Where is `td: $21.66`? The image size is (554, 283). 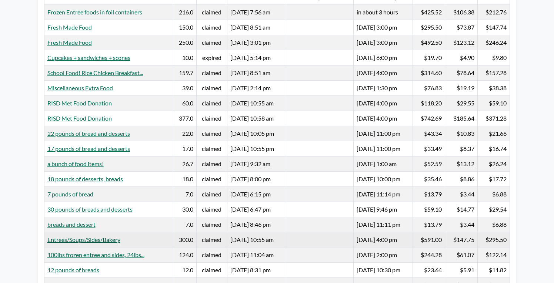
td: $21.66 is located at coordinates (493, 133).